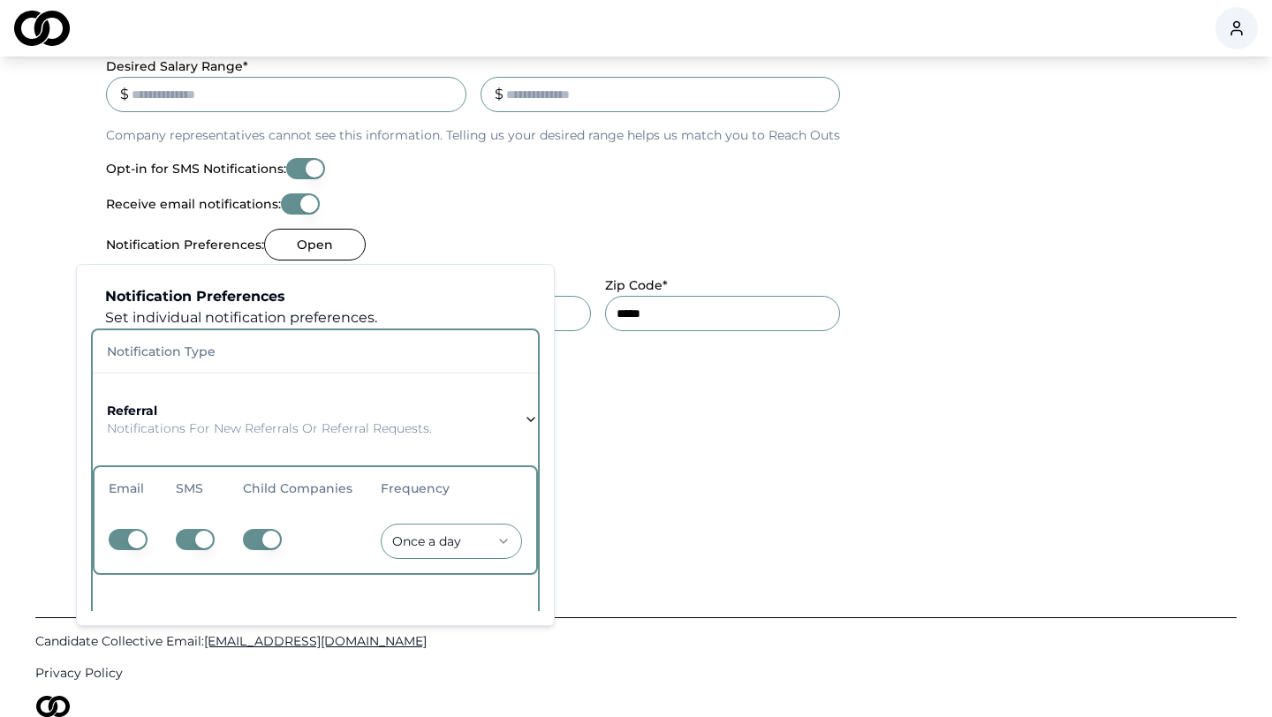 This screenshot has height=717, width=1272. Describe the element at coordinates (322, 318) in the screenshot. I see `p: Set individual notification preferences.` at that location.